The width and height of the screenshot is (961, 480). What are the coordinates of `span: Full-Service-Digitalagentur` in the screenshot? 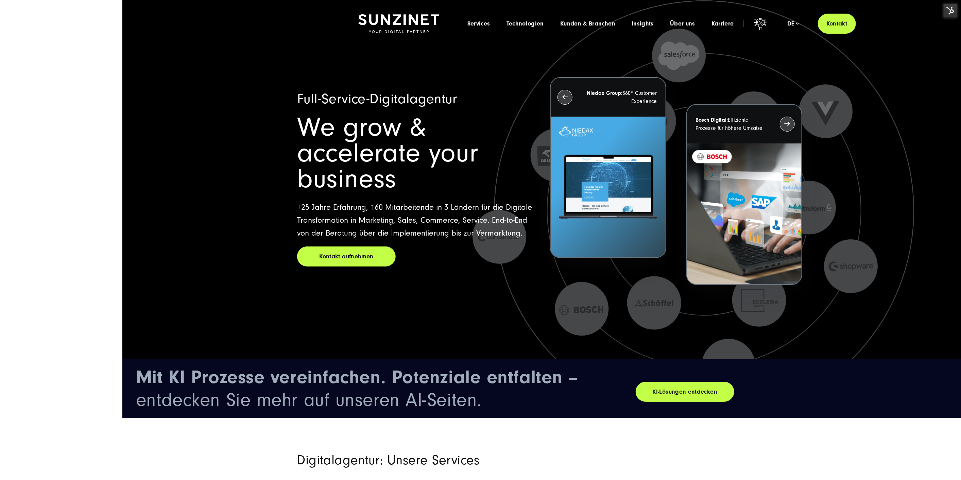 It's located at (377, 99).